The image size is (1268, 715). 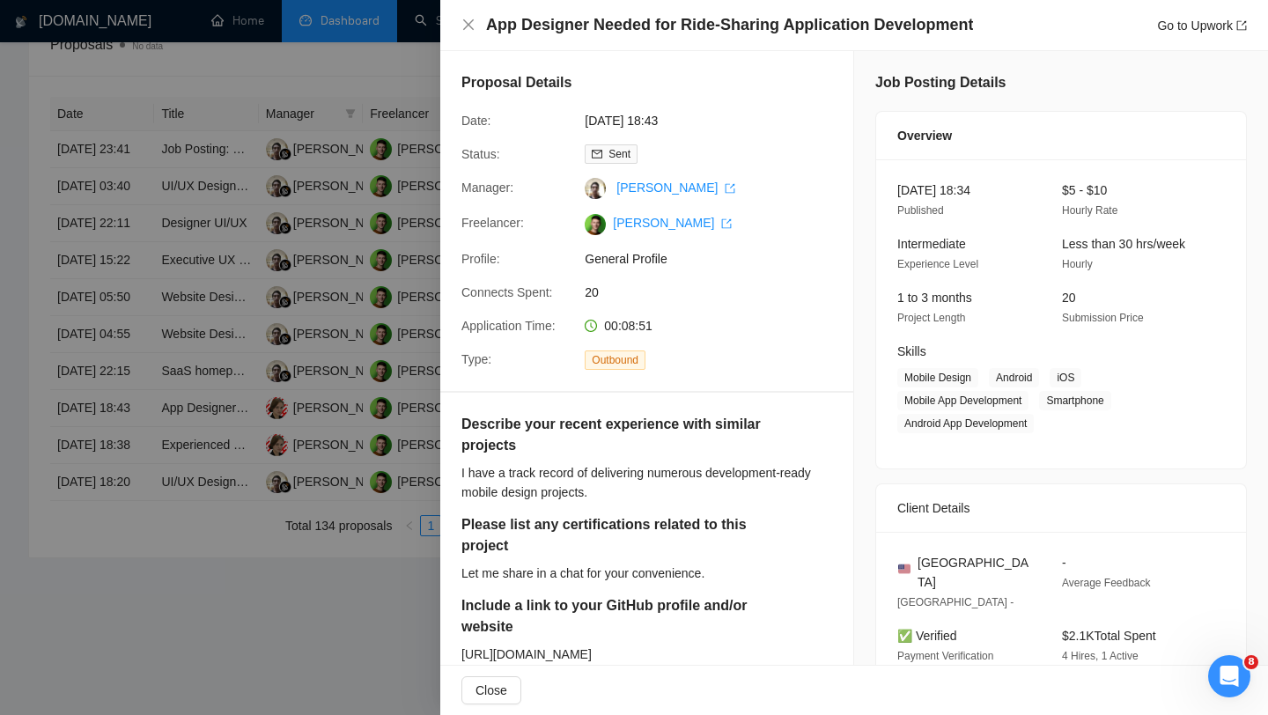 I want to click on span: 4 Hires, 1 Active, so click(x=1100, y=656).